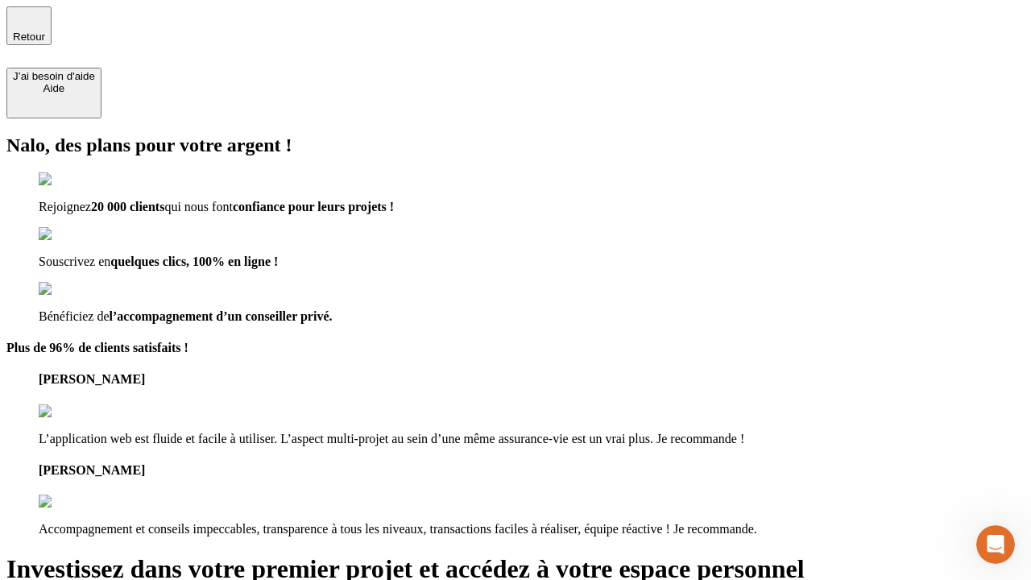  Describe the element at coordinates (313, 206) in the screenshot. I see `span: confiance pour leurs projets !` at that location.